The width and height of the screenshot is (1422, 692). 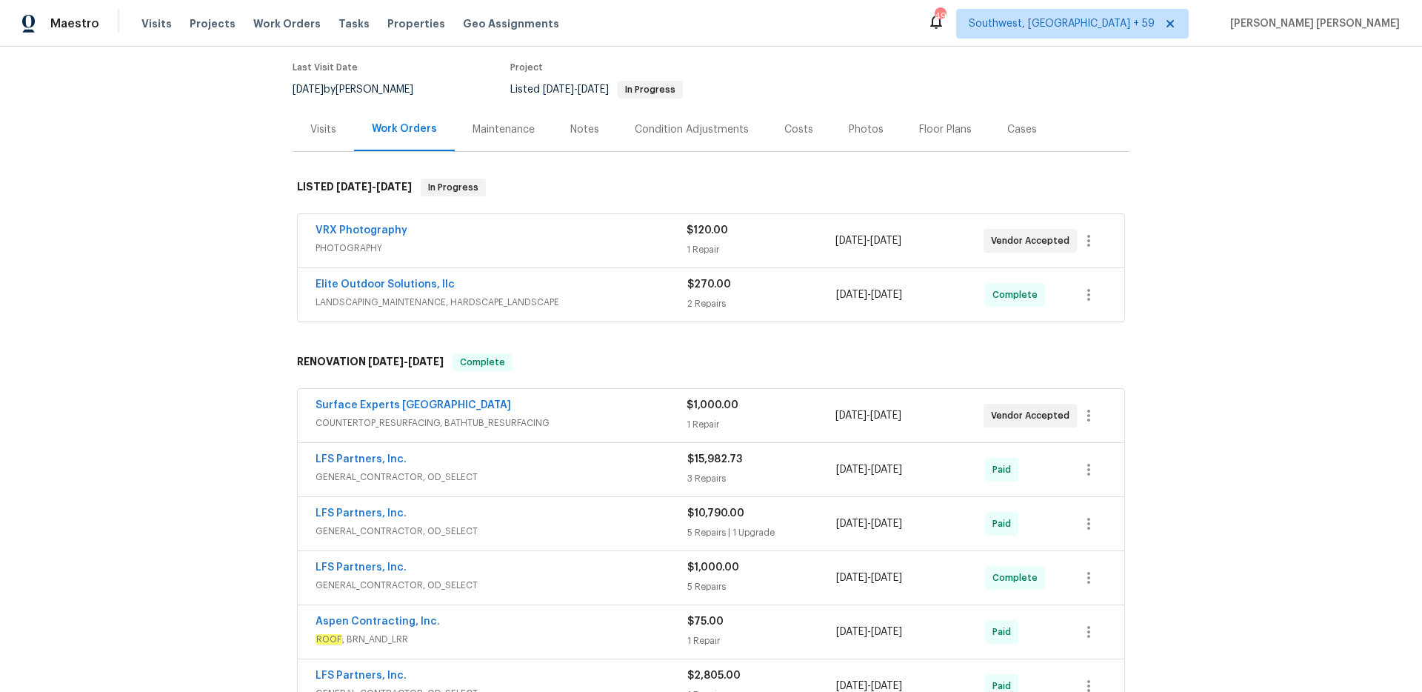 I want to click on div: 5 Repairs, so click(x=761, y=587).